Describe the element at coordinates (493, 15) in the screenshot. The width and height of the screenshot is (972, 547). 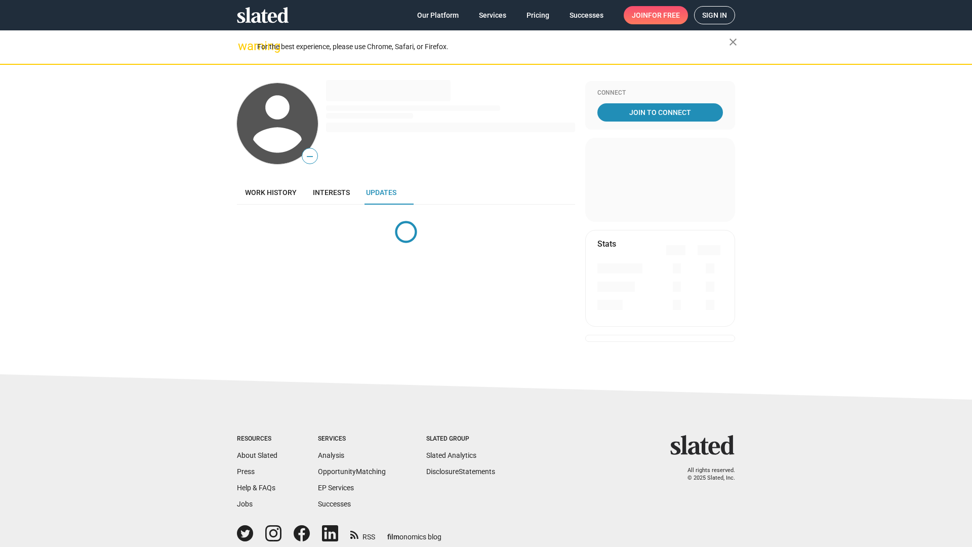
I see `a: Services` at that location.